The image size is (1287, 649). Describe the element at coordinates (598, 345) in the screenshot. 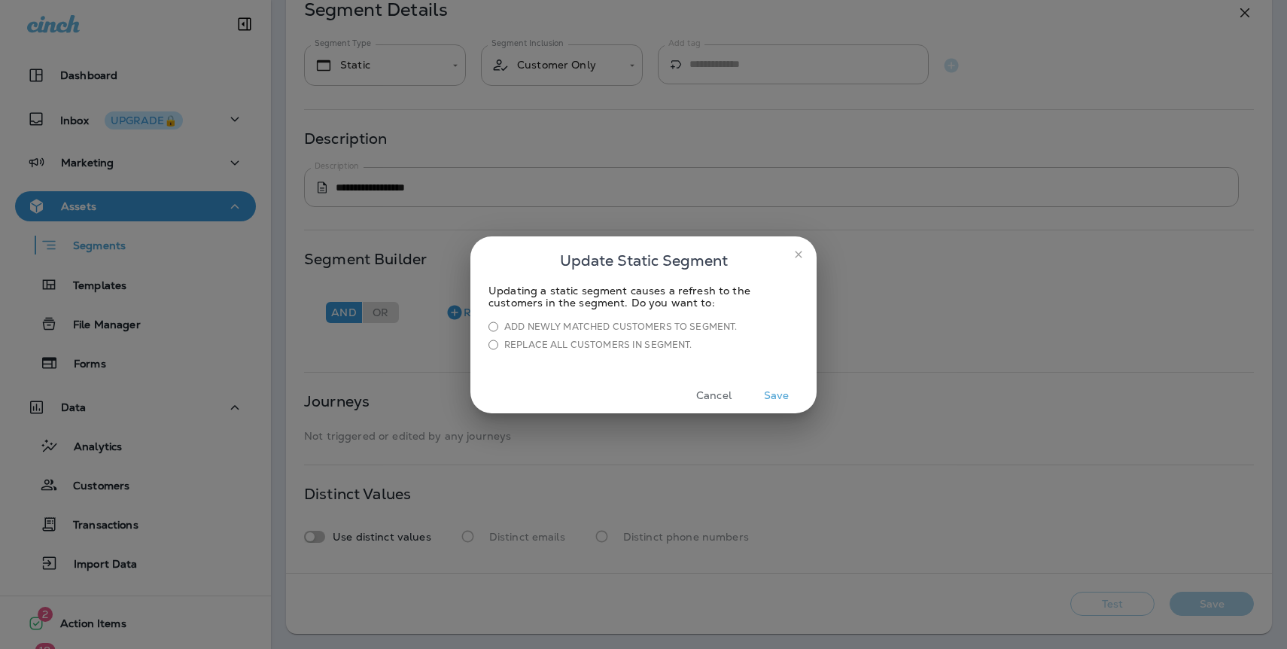

I see `div: Replace all customers in segment.` at that location.